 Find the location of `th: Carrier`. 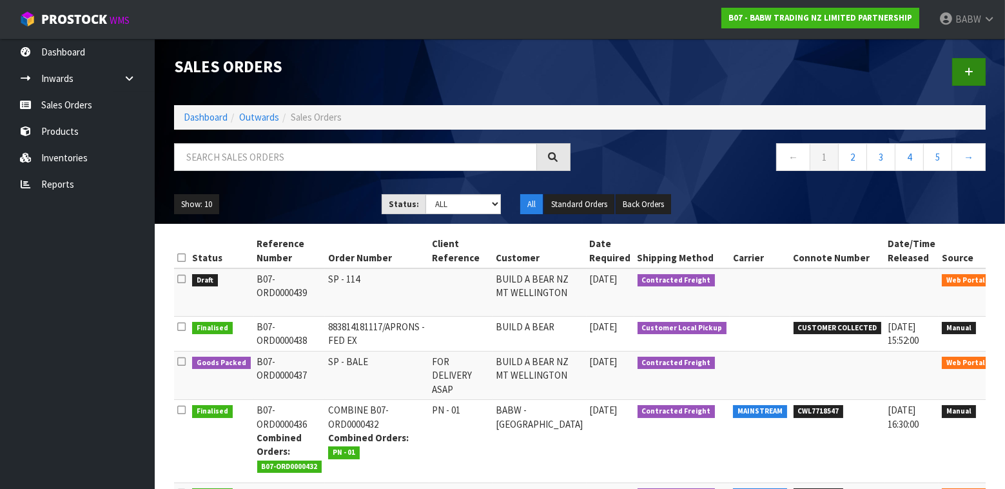

th: Carrier is located at coordinates (760, 251).